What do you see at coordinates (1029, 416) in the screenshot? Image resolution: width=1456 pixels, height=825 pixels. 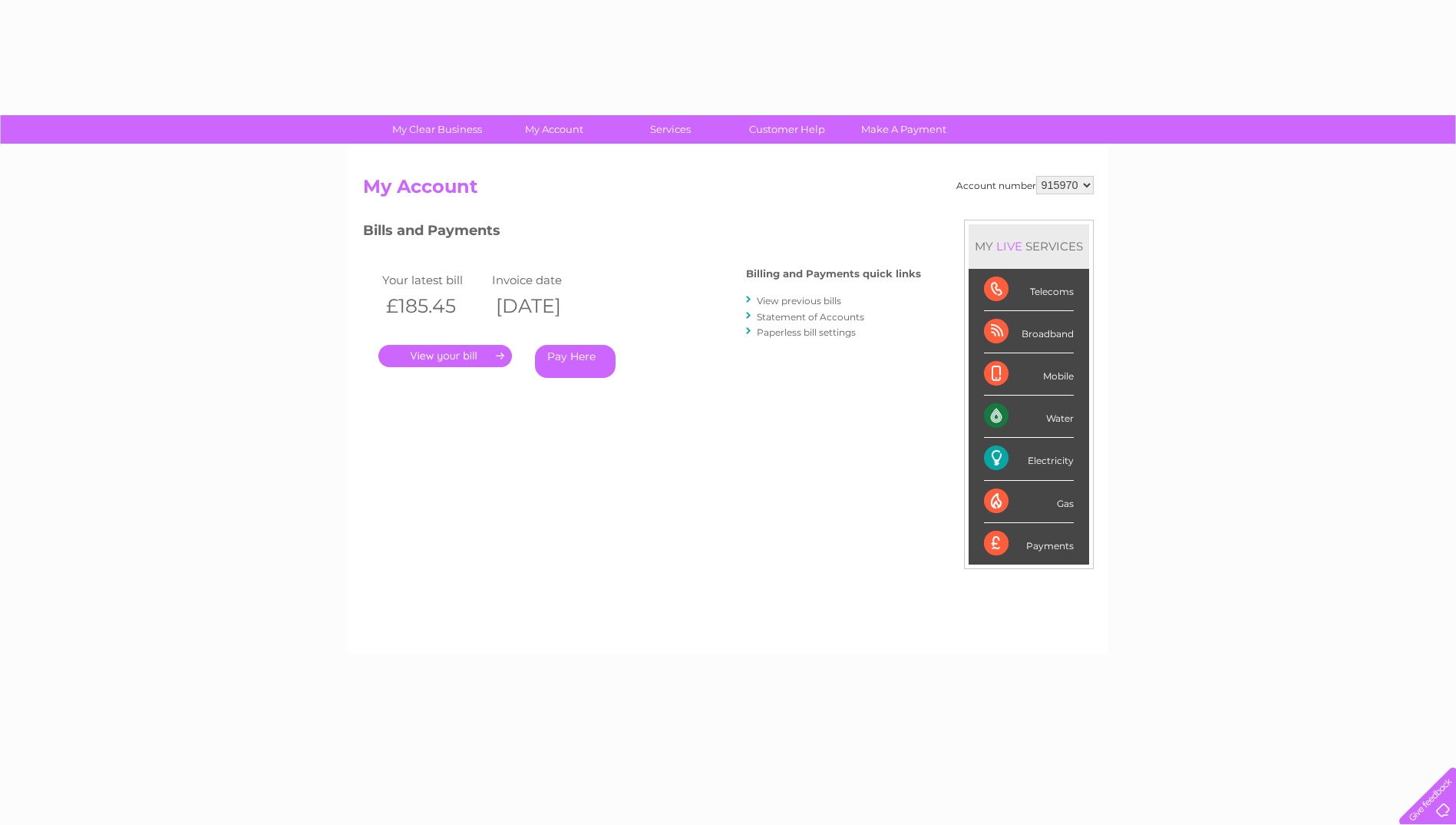 I see `div: Water` at bounding box center [1029, 416].